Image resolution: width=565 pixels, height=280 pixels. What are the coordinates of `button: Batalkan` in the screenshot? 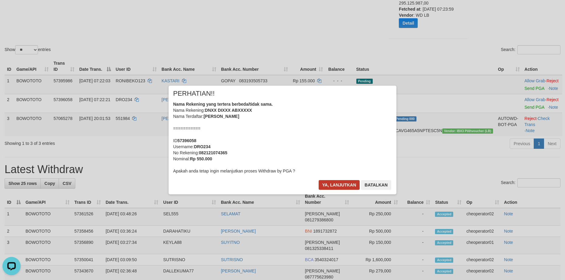 It's located at (376, 185).